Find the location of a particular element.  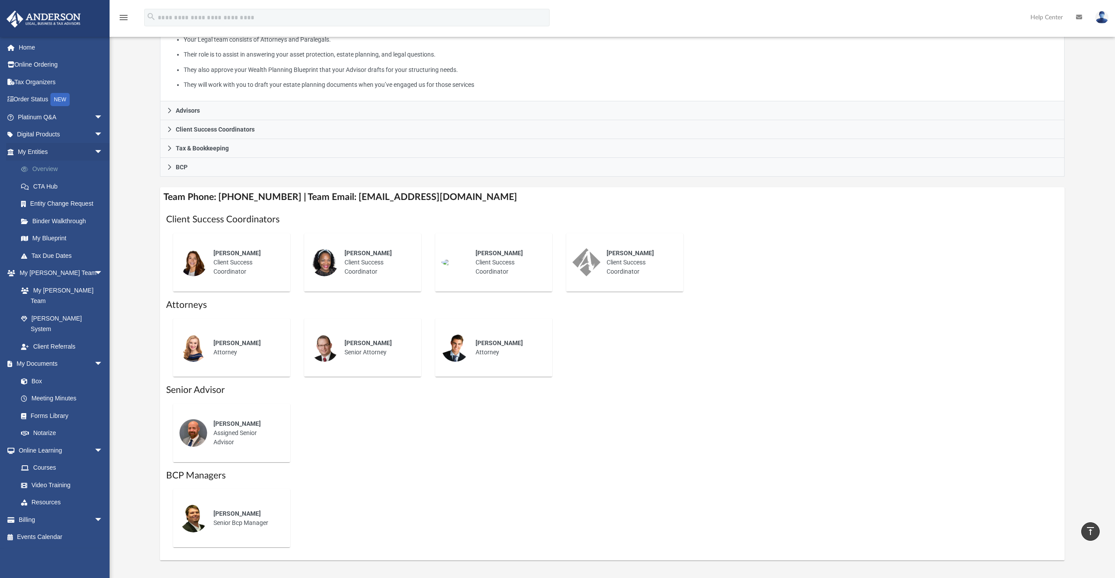

h1: BCP Managers is located at coordinates (612, 475).